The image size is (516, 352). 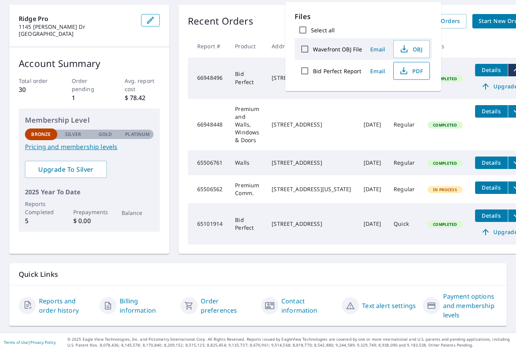 What do you see at coordinates (208, 46) in the screenshot?
I see `th: Report #` at bounding box center [208, 46].